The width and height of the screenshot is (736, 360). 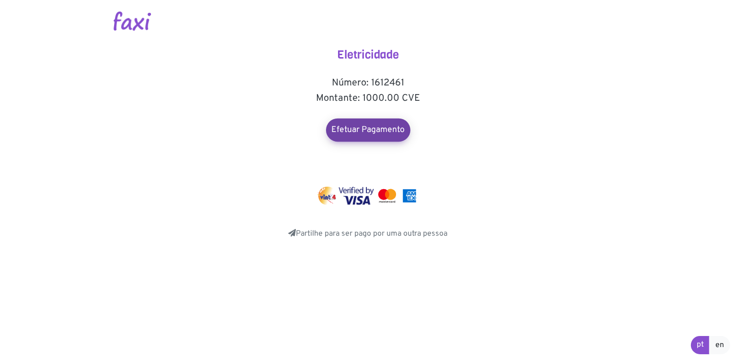 What do you see at coordinates (368, 55) in the screenshot?
I see `h4: Eletricidade` at bounding box center [368, 55].